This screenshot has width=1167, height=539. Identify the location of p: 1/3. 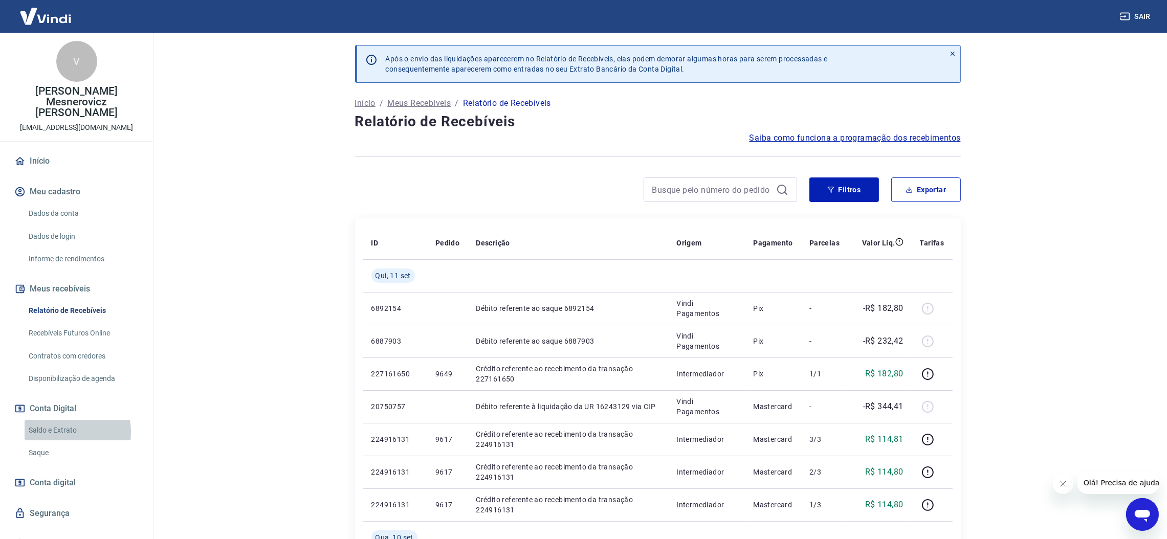
(824, 505).